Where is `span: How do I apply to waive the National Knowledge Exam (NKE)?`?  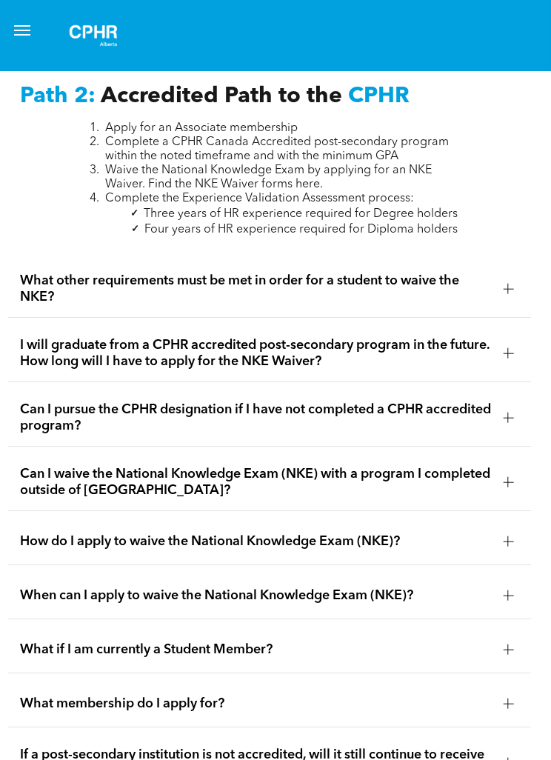
span: How do I apply to waive the National Knowledge Exam (NKE)? is located at coordinates (255, 541).